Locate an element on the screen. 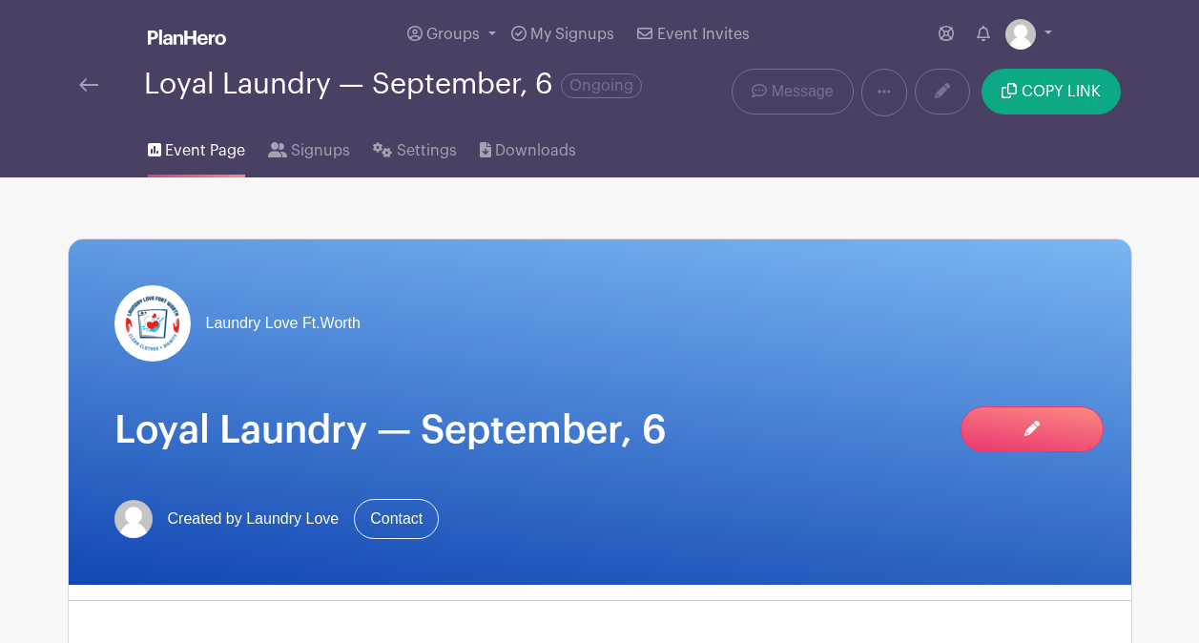  span: Laundry Love Ft.Worth is located at coordinates (283, 323).